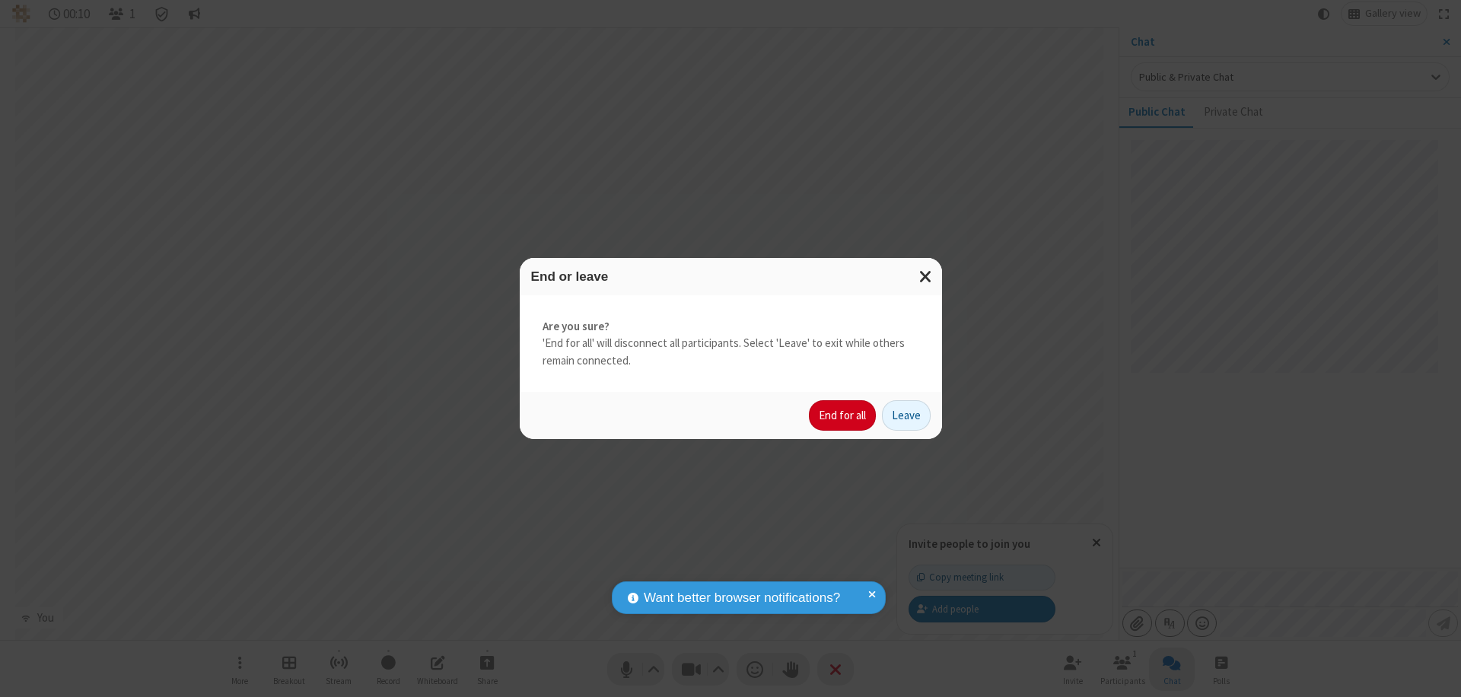  Describe the element at coordinates (742, 598) in the screenshot. I see `span: Want better browser notifications?` at that location.